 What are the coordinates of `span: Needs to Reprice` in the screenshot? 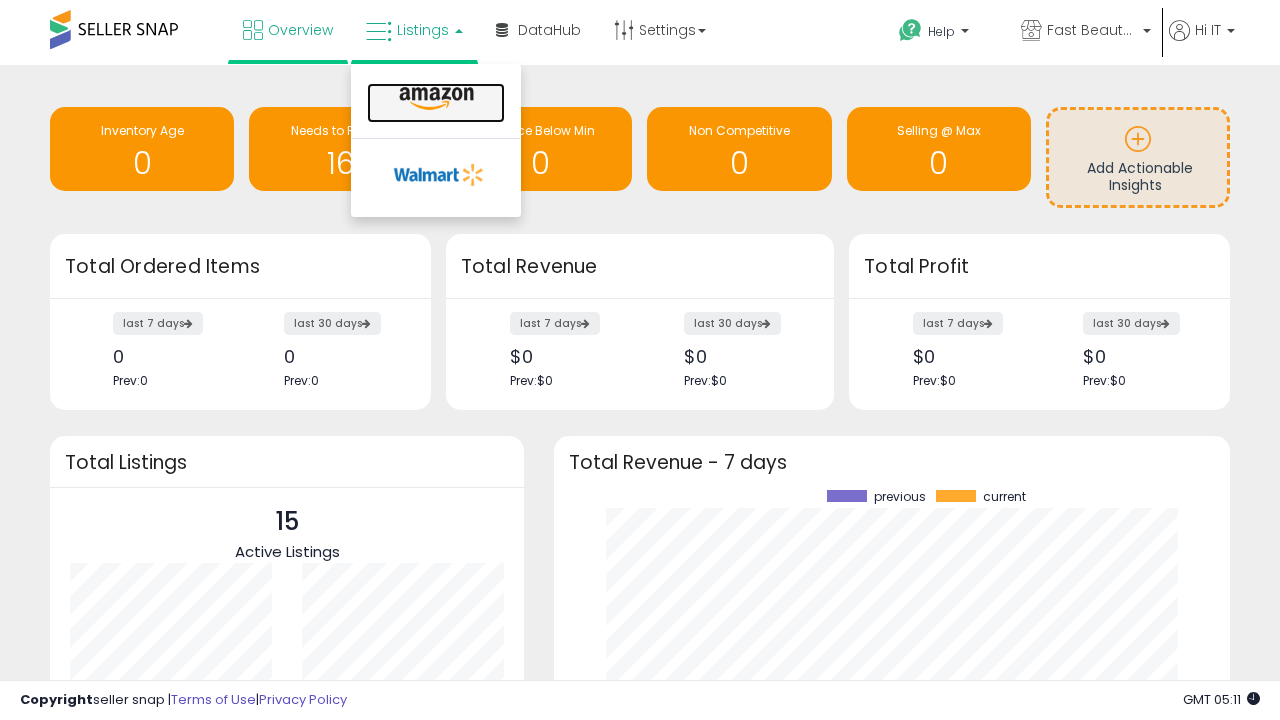 It's located at (341, 130).